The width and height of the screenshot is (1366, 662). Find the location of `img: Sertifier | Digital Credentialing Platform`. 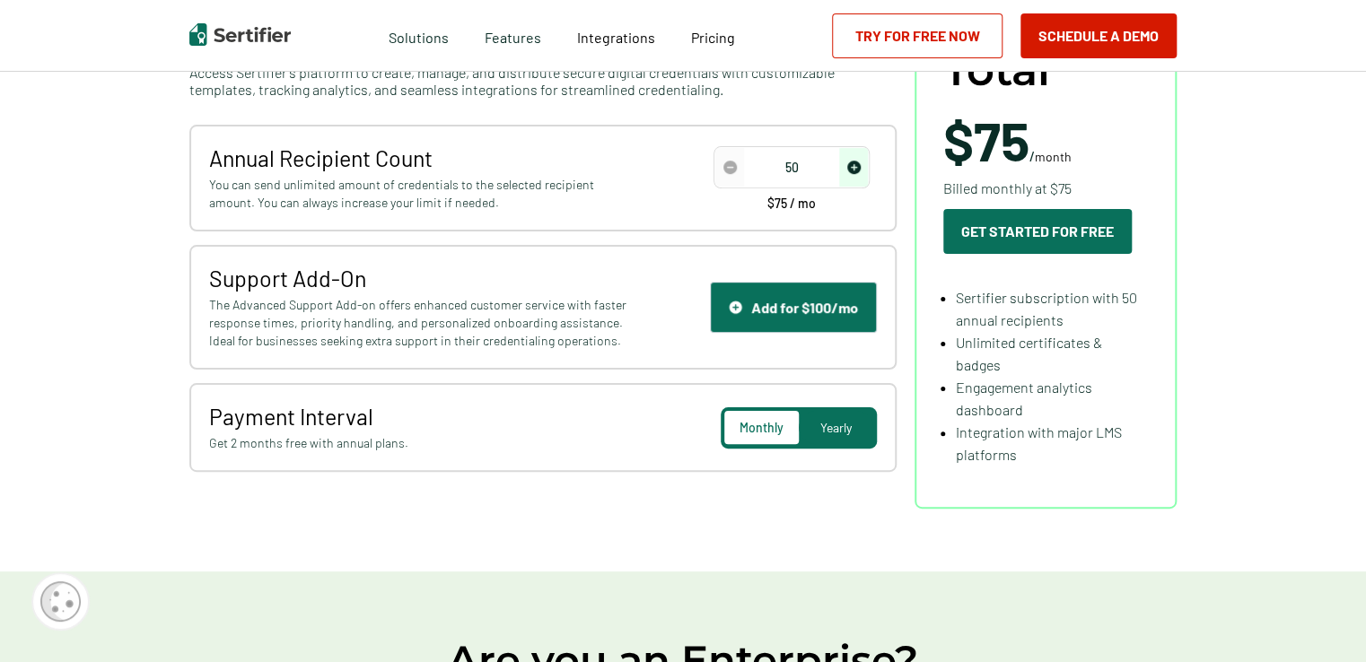

img: Sertifier | Digital Credentialing Platform is located at coordinates (240, 34).